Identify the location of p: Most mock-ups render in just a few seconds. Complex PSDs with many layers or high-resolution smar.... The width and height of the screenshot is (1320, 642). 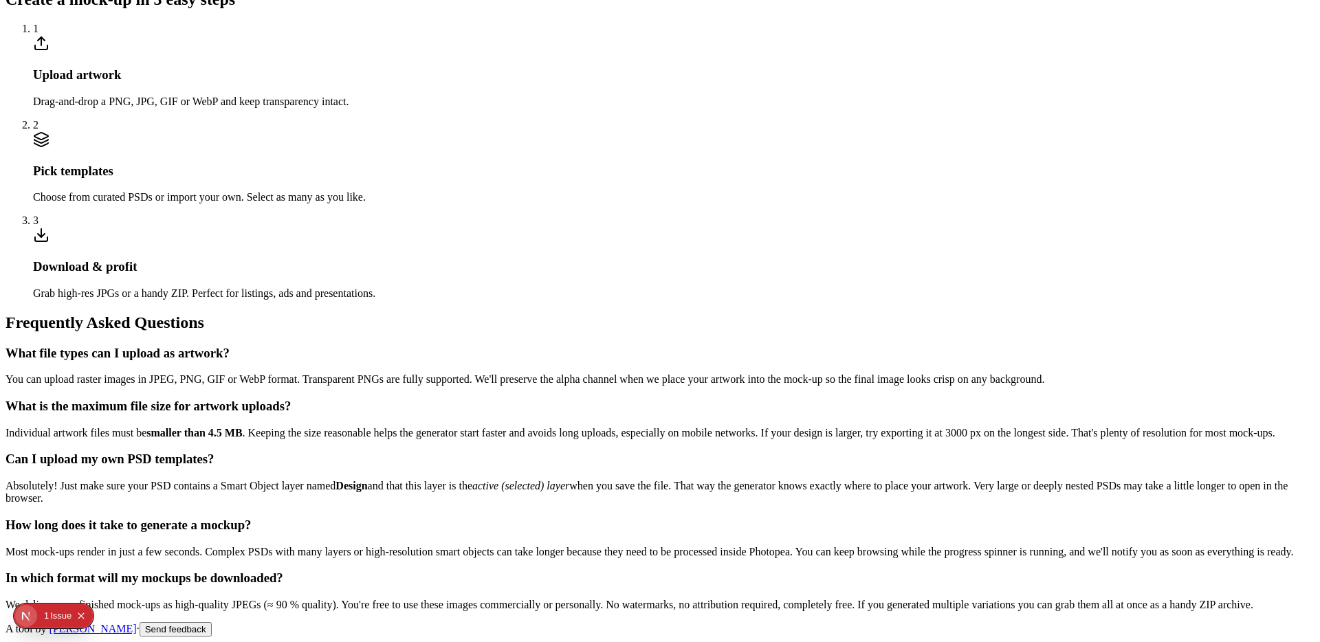
(660, 552).